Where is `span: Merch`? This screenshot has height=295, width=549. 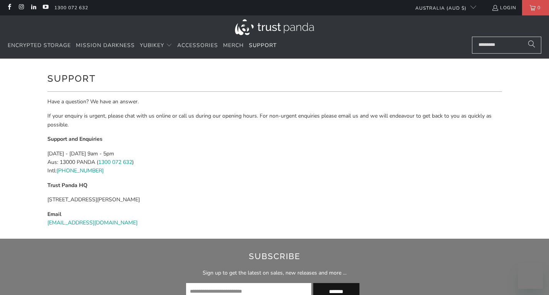 span: Merch is located at coordinates (233, 45).